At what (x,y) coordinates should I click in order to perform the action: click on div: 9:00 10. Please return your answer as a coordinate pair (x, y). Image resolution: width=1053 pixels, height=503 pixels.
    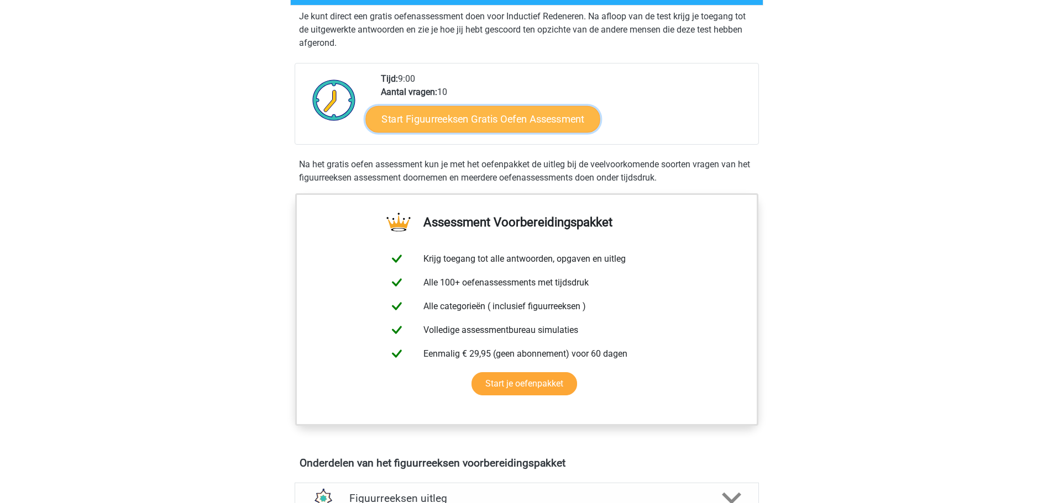
    Looking at the image, I should click on (565, 108).